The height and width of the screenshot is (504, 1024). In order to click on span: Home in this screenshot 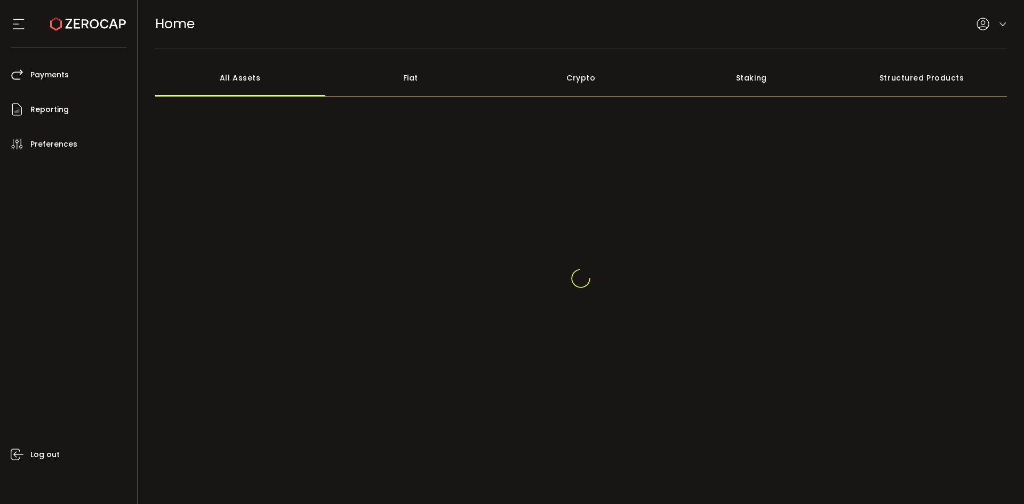, I will do `click(175, 23)`.